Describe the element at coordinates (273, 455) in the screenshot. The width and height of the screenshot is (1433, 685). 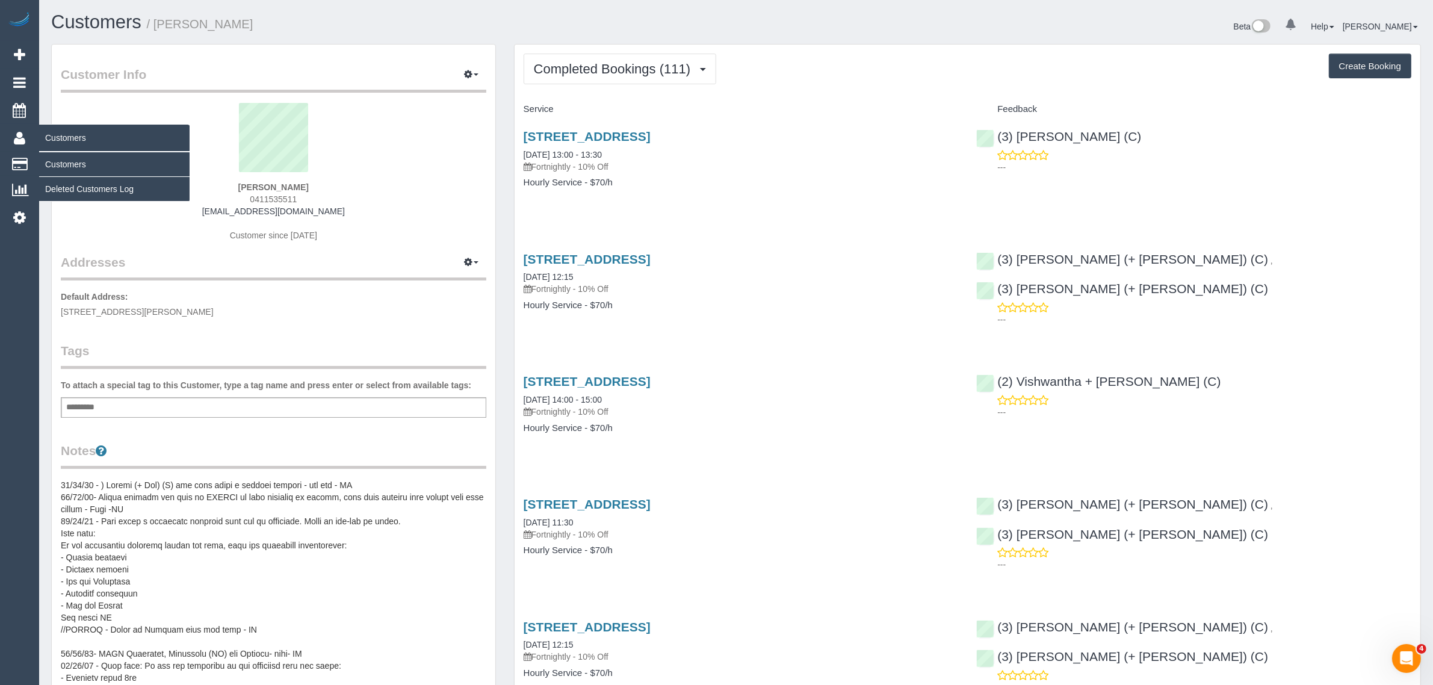
I see `legend: Notes` at that location.